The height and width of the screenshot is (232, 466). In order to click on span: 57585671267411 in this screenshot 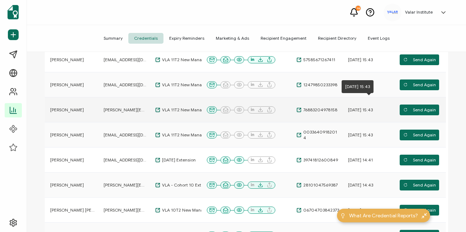, I will do `click(319, 60)`.